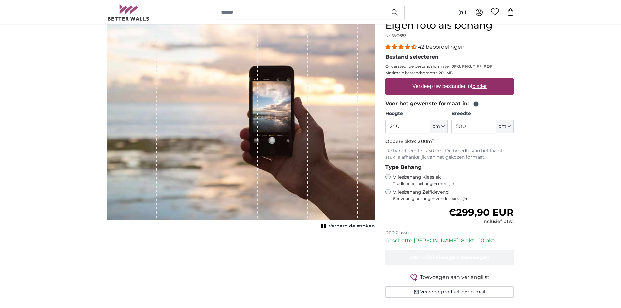  What do you see at coordinates (481, 212) in the screenshot?
I see `span: €299,90 EUR` at bounding box center [481, 212].